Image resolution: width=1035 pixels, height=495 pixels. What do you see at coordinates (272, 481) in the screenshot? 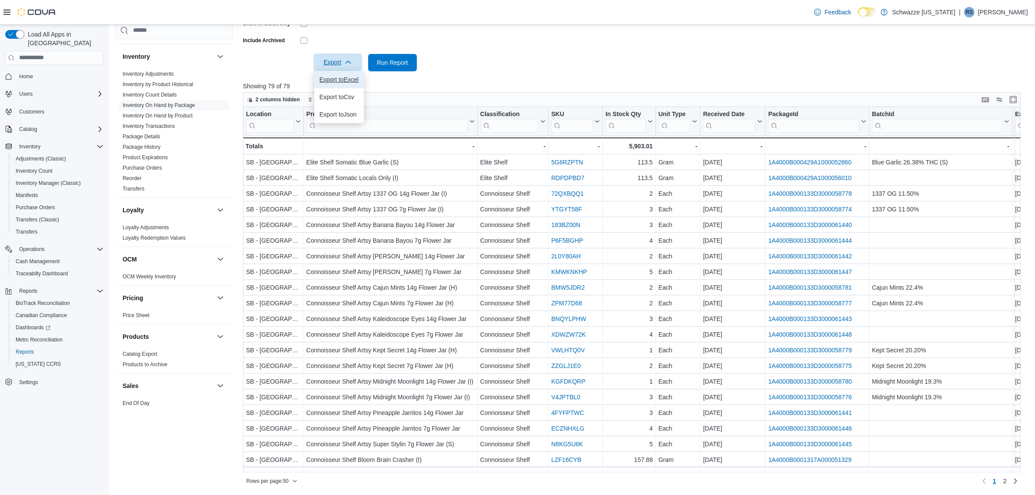
I see `button: Rows per page:50` at bounding box center [272, 481].